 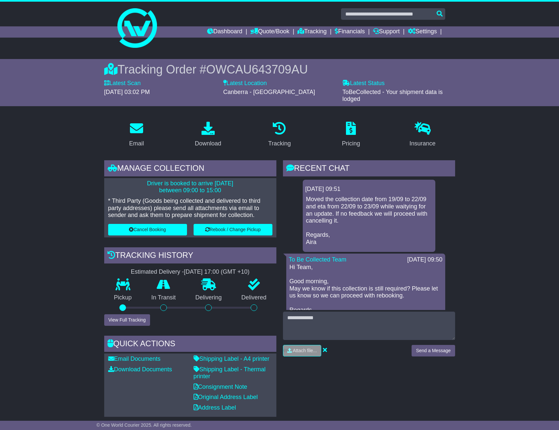 I want to click on p: Delivering, so click(x=209, y=298).